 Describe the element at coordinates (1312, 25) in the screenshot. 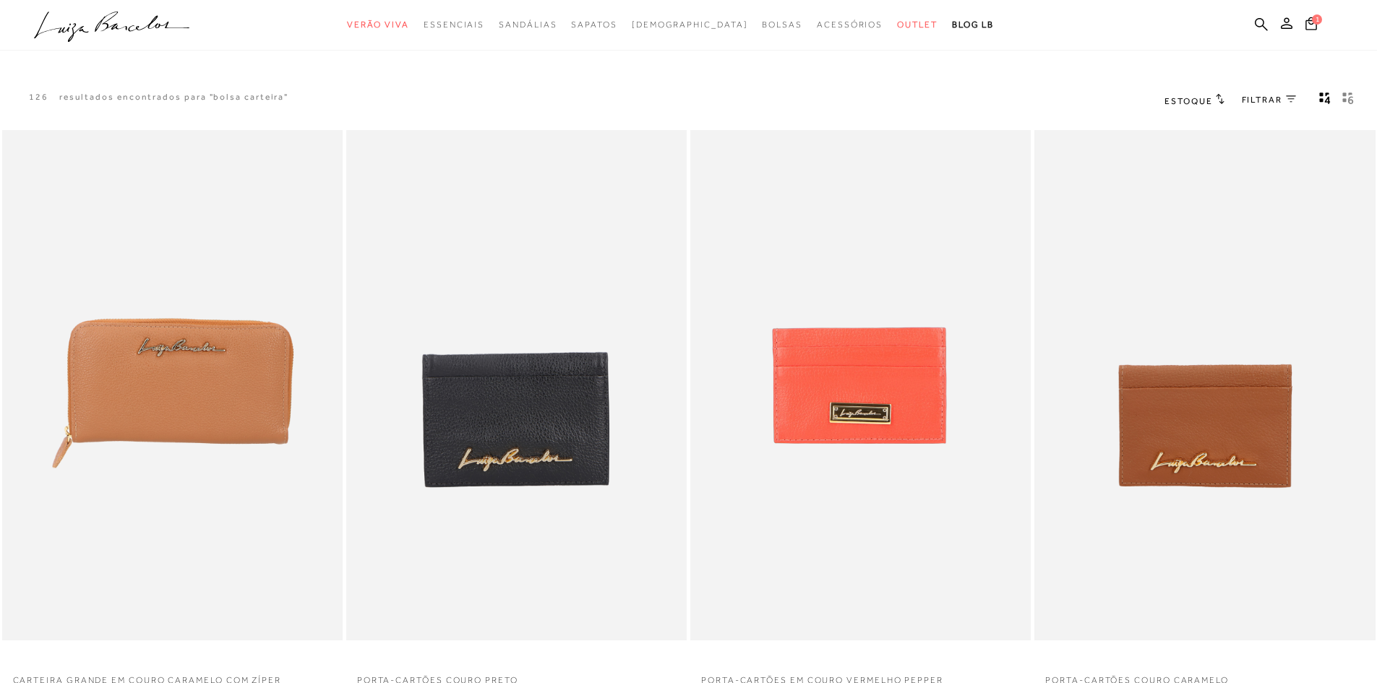

I see `button: 1` at that location.